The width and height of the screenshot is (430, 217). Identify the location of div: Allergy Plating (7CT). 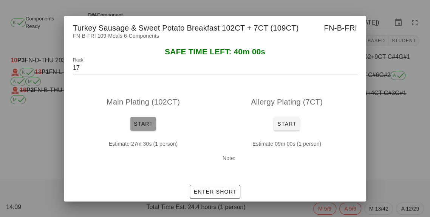
(287, 102).